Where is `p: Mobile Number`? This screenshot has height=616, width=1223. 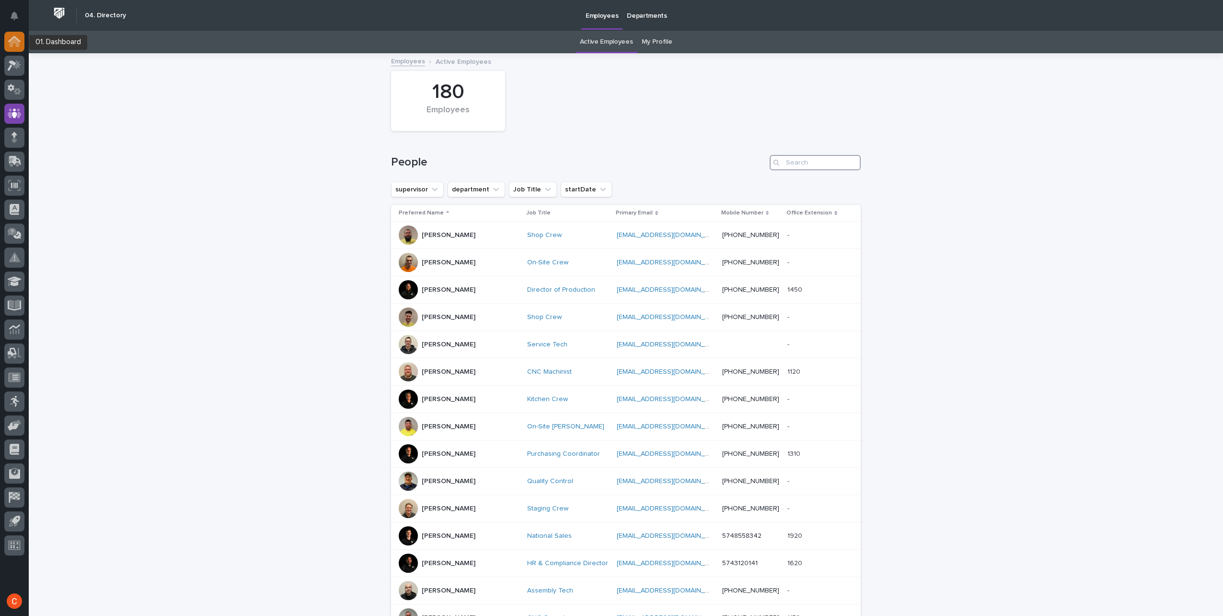 p: Mobile Number is located at coordinates (743, 213).